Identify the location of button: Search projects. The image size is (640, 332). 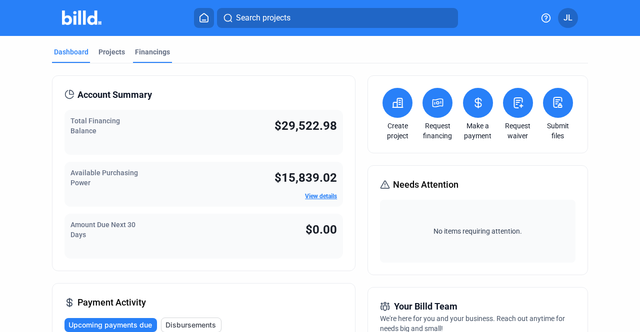
(337, 18).